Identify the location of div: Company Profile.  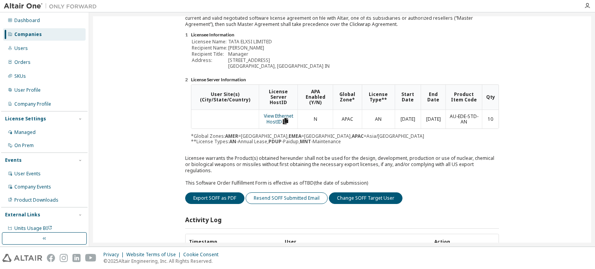
(33, 104).